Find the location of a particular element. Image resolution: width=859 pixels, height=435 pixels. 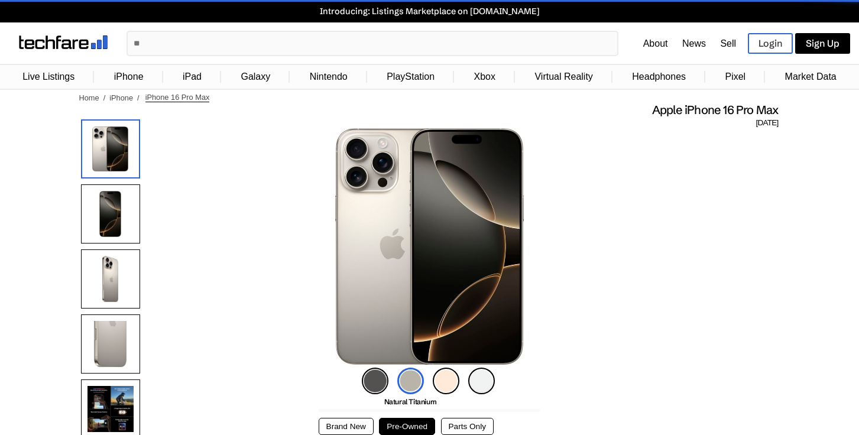

button: Brand New is located at coordinates (346, 426).